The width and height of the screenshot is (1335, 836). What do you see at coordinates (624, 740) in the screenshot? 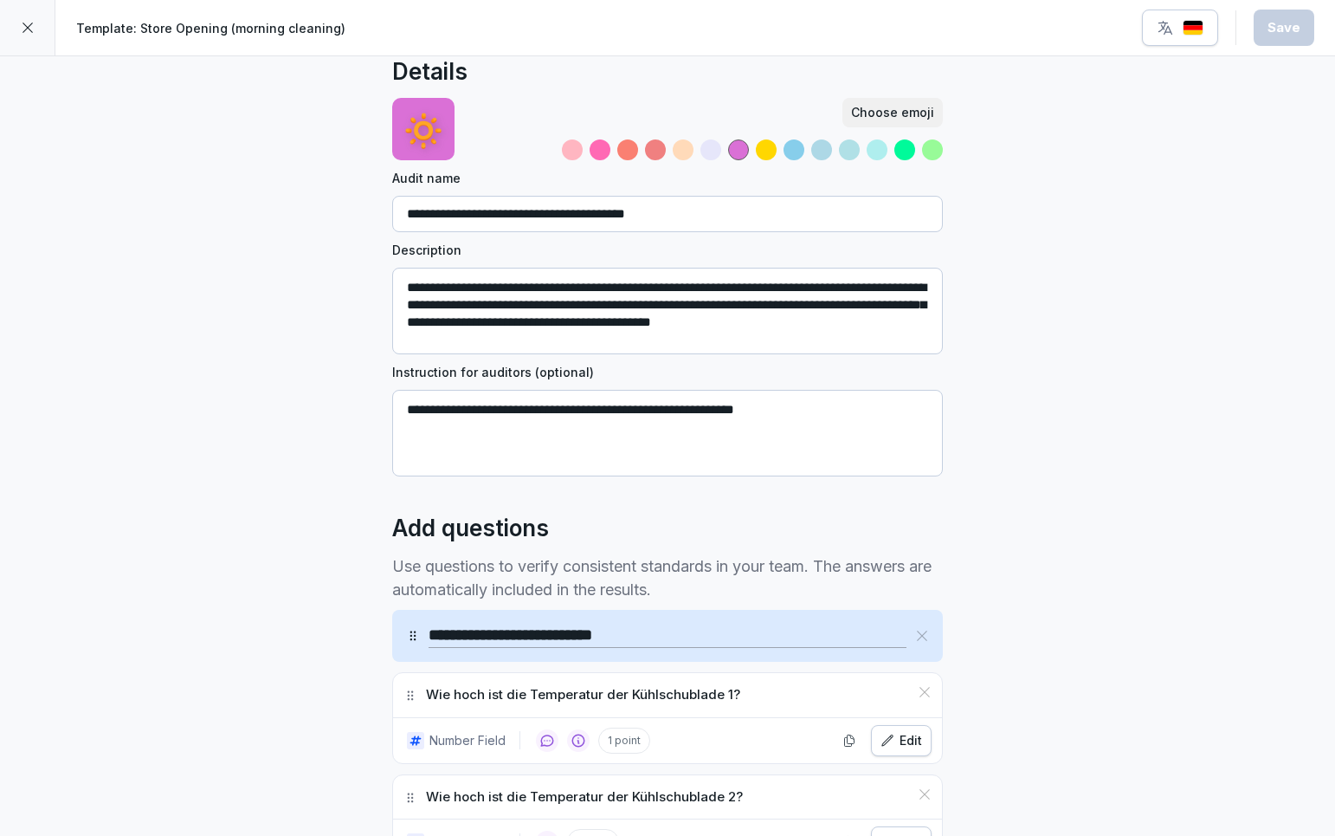
I see `p: 1 point` at bounding box center [624, 740].